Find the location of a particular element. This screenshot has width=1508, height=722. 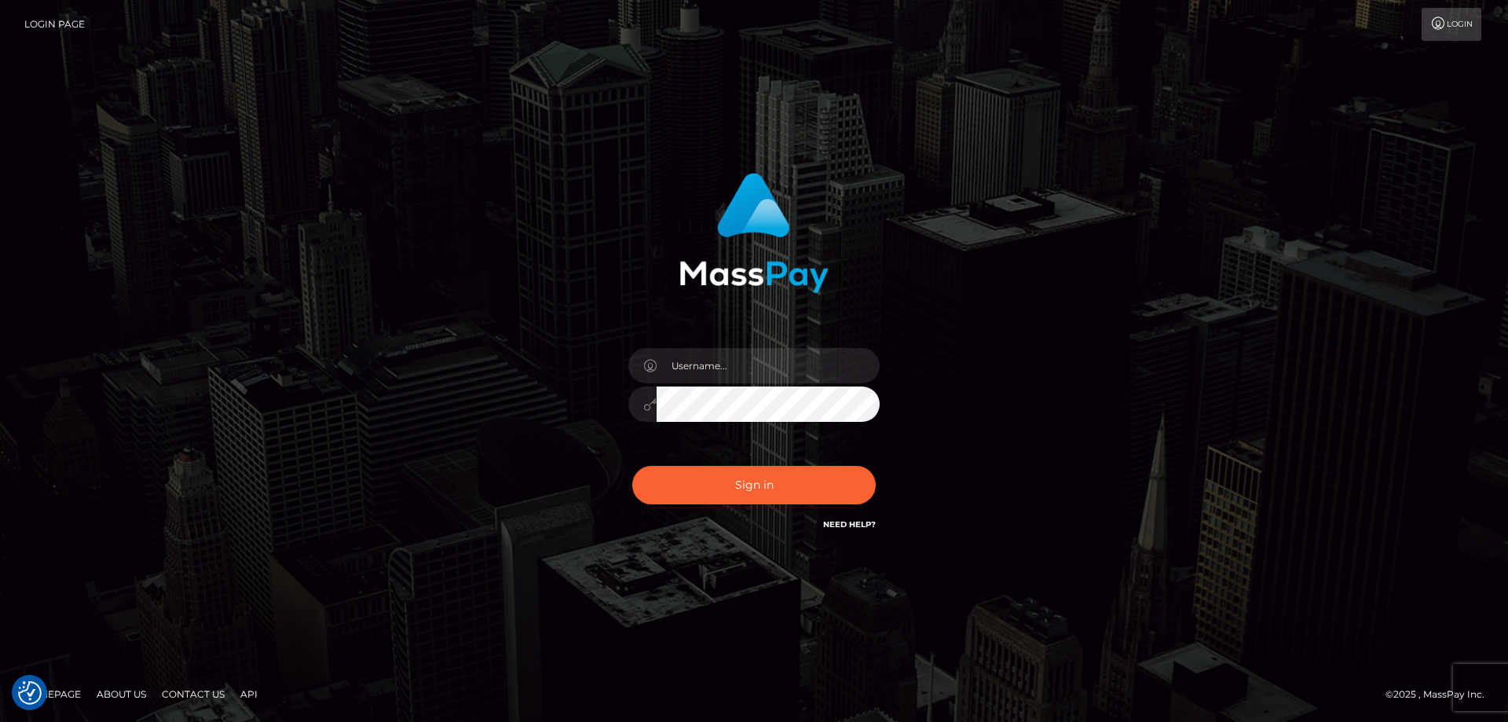

a: About Us is located at coordinates (121, 694).